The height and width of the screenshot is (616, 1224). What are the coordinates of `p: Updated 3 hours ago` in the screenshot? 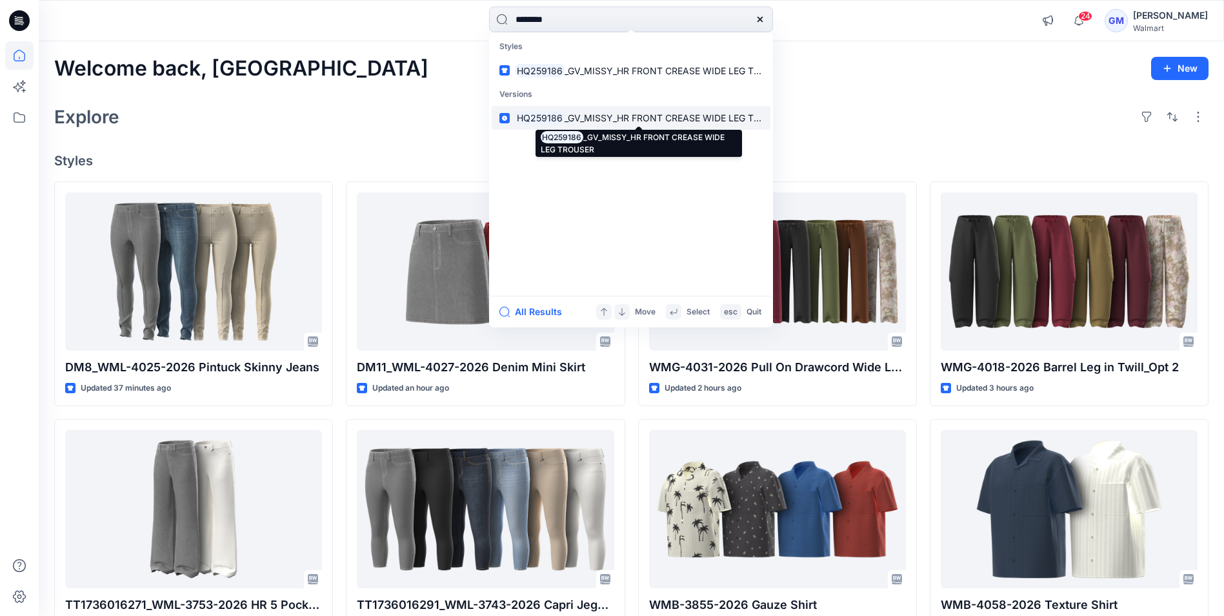 It's located at (995, 388).